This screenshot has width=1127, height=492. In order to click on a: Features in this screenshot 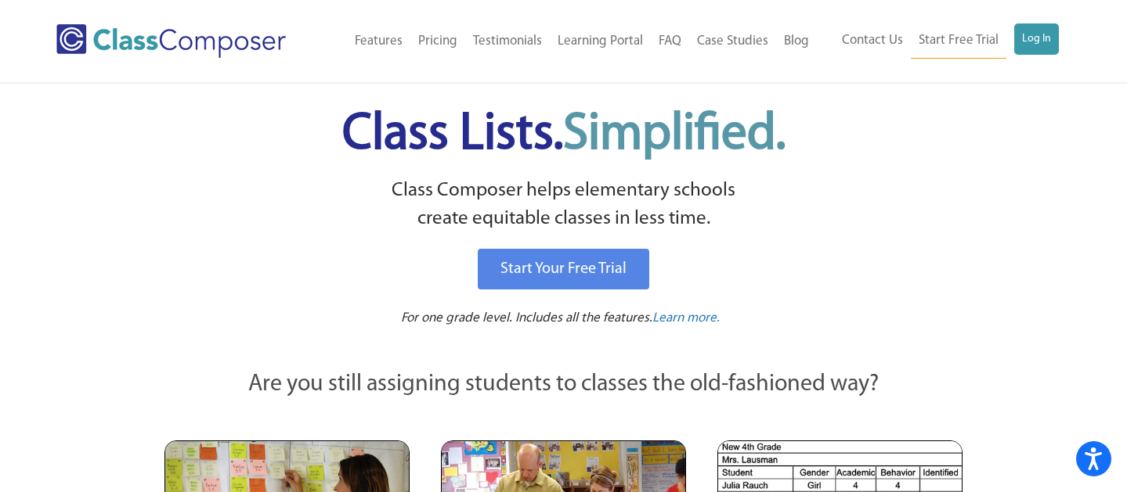, I will do `click(378, 41)`.